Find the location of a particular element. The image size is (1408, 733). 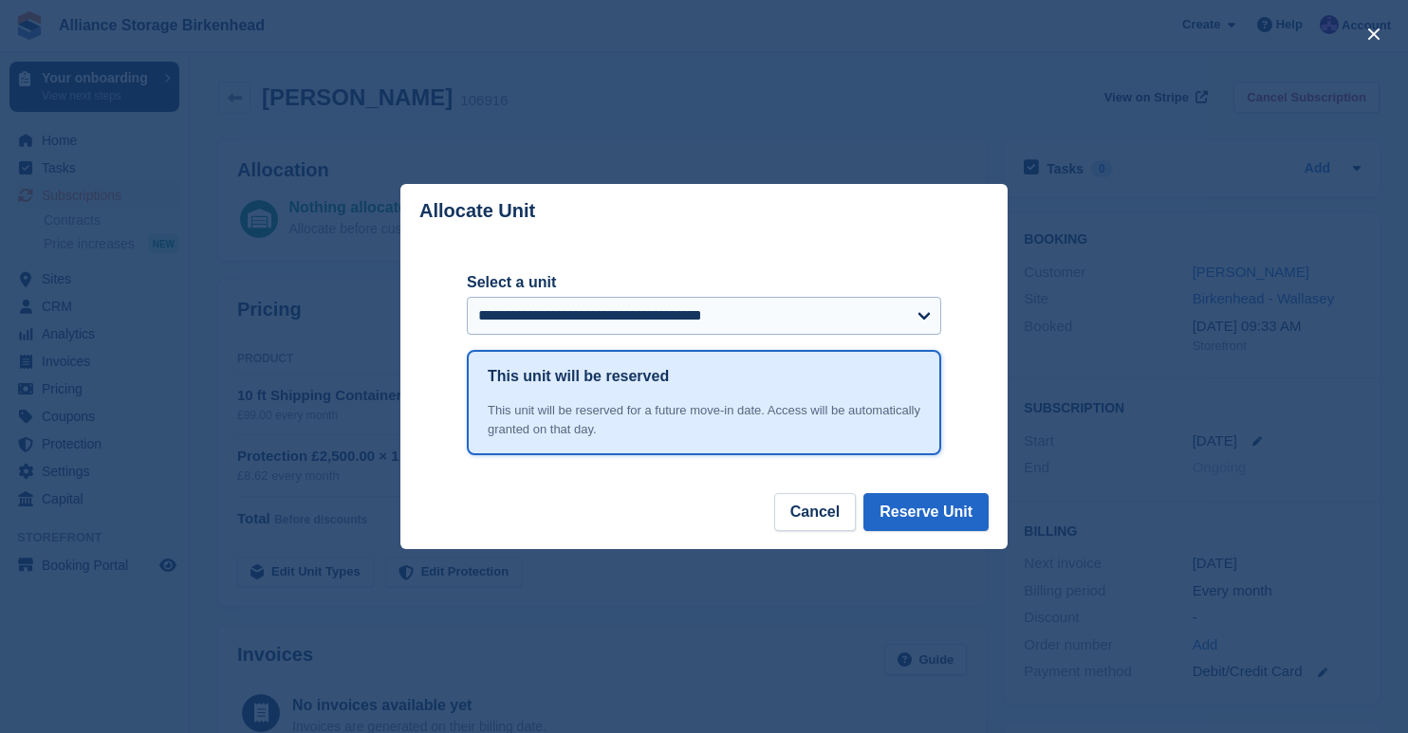

div: This unit will be reserved for a future move-in date. Access will be automatically granted on tha... is located at coordinates (704, 419).